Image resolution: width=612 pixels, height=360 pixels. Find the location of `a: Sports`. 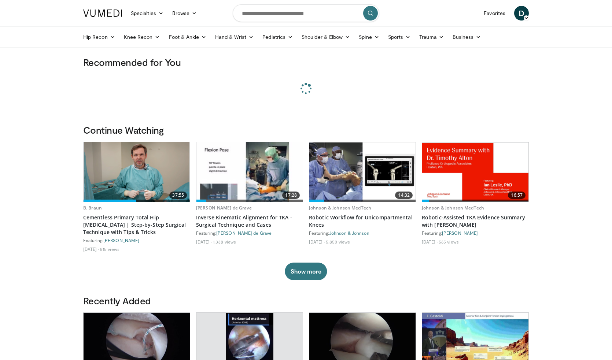

a: Sports is located at coordinates (400, 37).